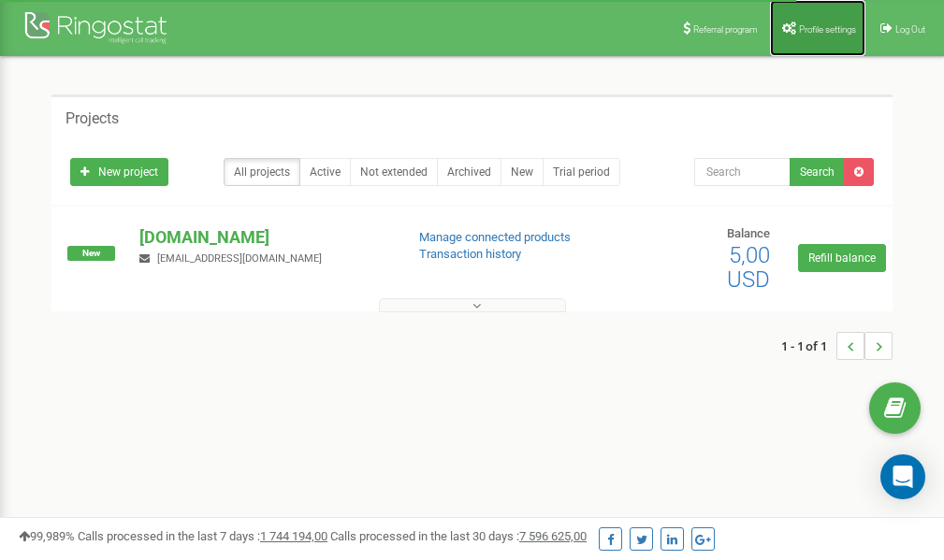 Image resolution: width=944 pixels, height=560 pixels. What do you see at coordinates (910, 29) in the screenshot?
I see `span: Log Out` at bounding box center [910, 29].